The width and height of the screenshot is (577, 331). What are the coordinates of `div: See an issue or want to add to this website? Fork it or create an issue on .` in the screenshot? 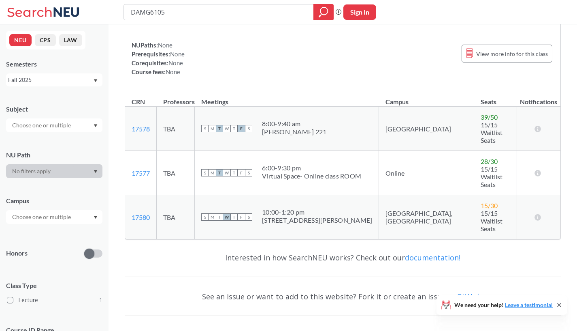 It's located at (343, 296).